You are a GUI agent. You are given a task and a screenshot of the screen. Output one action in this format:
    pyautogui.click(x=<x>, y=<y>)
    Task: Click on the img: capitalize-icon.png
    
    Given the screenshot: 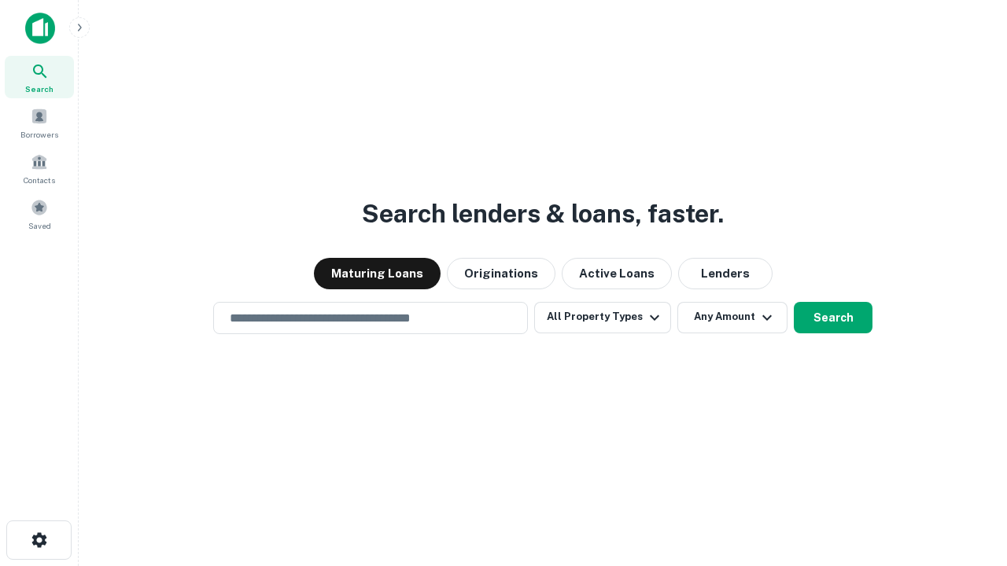 What is the action you would take?
    pyautogui.click(x=40, y=28)
    